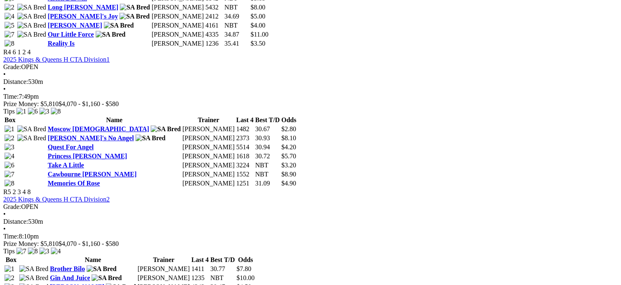  I want to click on img: 5, so click(9, 25).